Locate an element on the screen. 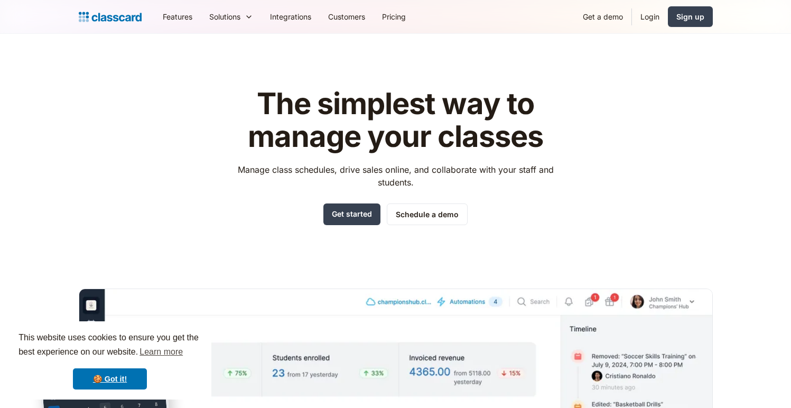 The height and width of the screenshot is (408, 791). a: Schedule a demo is located at coordinates (427, 214).